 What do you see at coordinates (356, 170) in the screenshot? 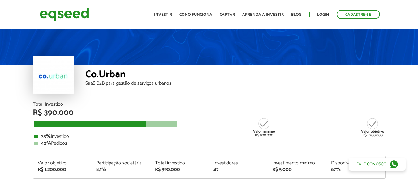
I see `div: 67%` at bounding box center [356, 170].